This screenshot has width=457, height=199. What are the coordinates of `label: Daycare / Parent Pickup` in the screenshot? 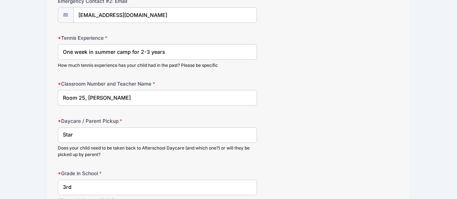 It's located at (114, 121).